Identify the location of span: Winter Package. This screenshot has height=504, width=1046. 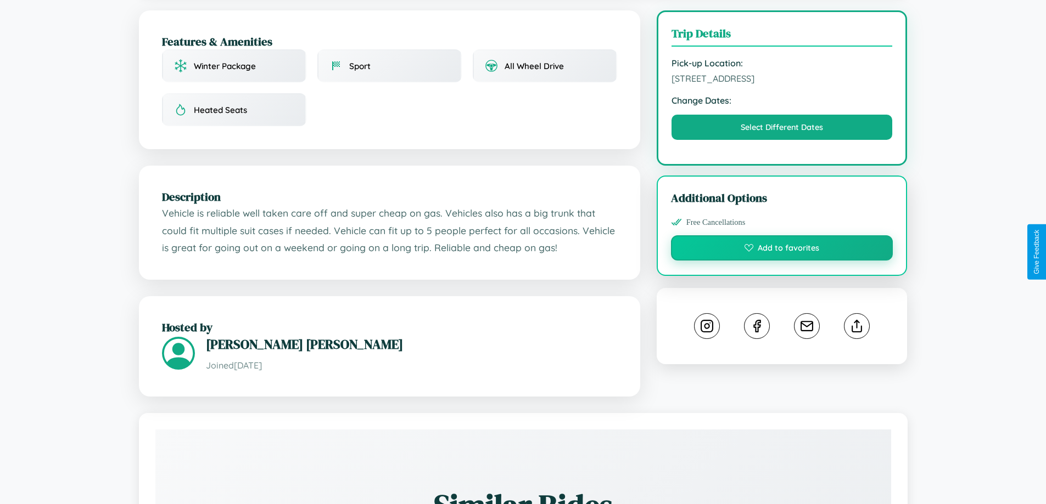
(224, 66).